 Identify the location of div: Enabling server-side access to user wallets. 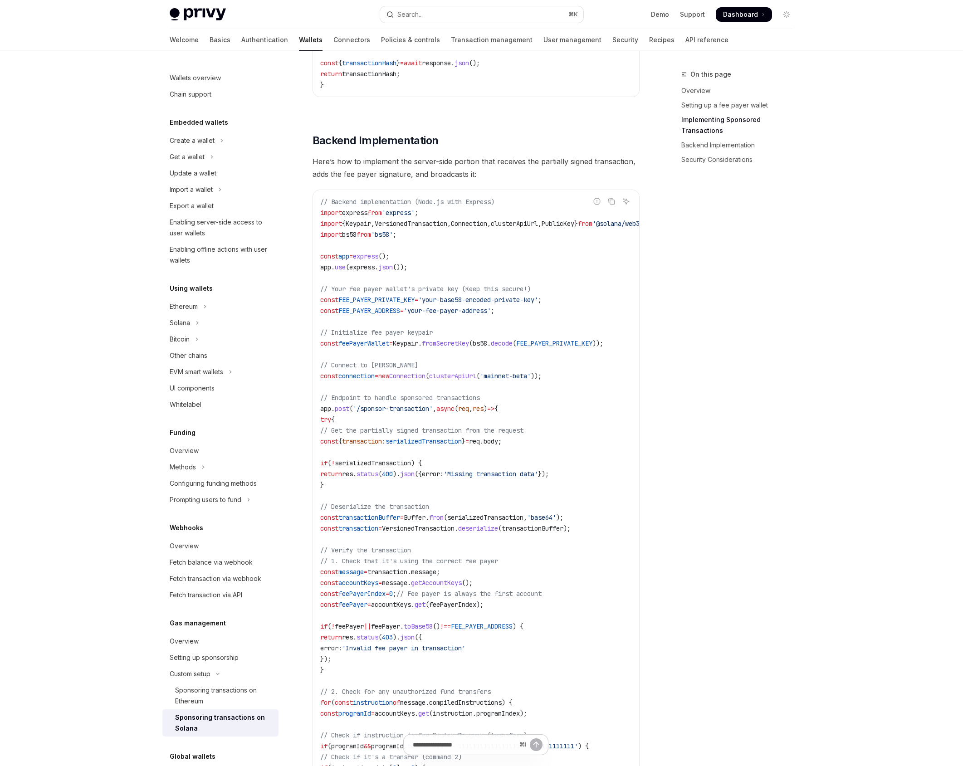
(221, 228).